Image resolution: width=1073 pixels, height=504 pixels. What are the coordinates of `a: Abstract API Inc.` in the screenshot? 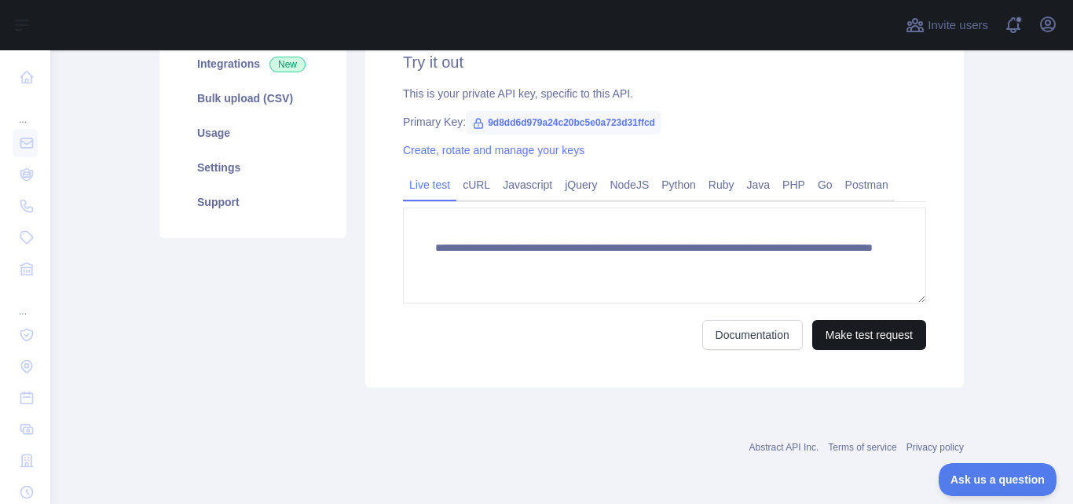 It's located at (784, 447).